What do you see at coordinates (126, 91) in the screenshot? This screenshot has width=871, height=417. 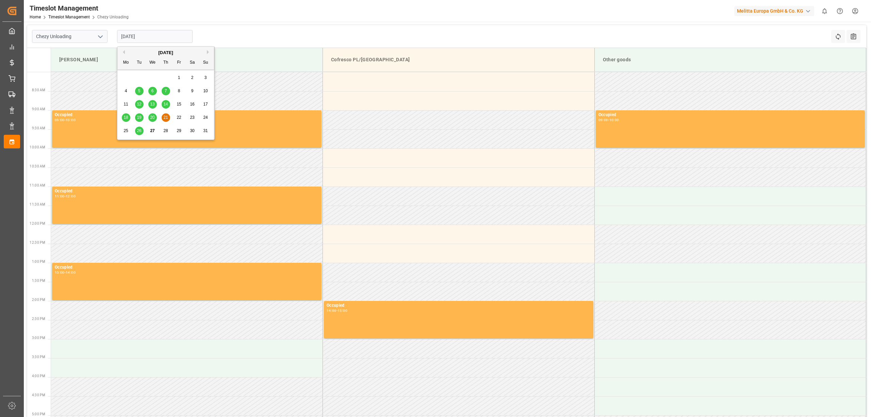 I see `div: Choose Monday, August 4th, 2025` at bounding box center [126, 91].